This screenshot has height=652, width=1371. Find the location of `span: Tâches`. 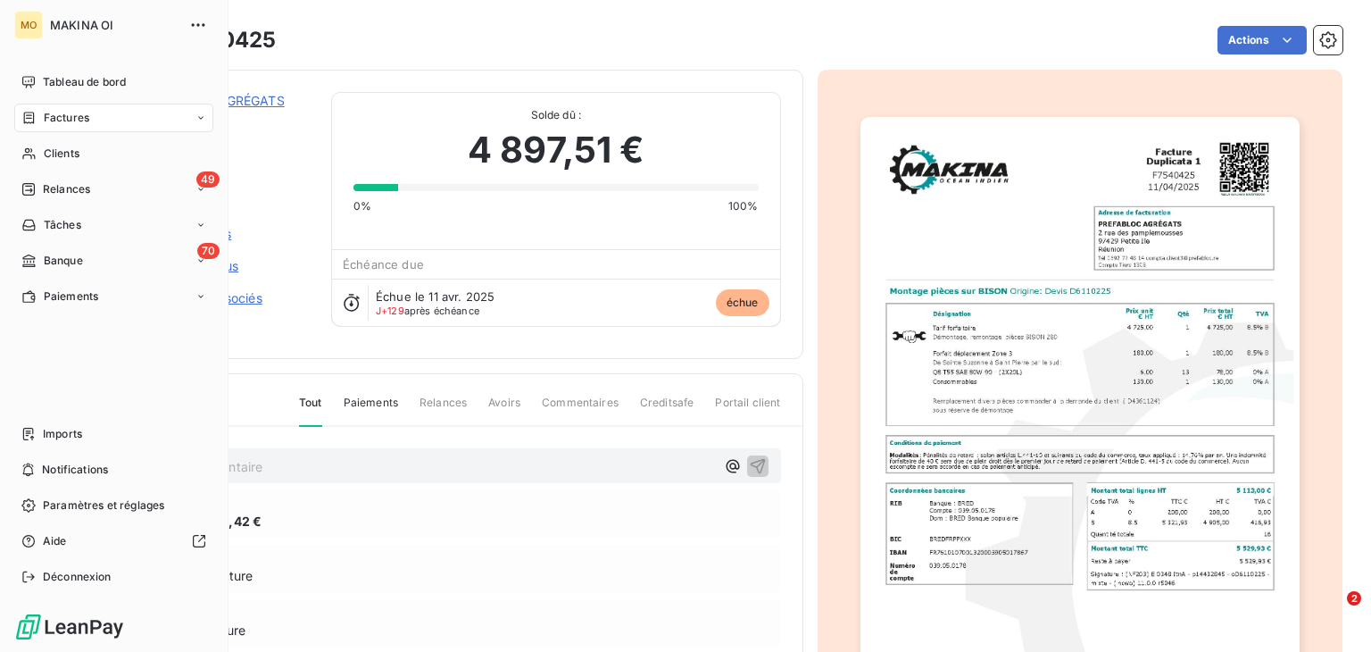

span: Tâches is located at coordinates (62, 225).